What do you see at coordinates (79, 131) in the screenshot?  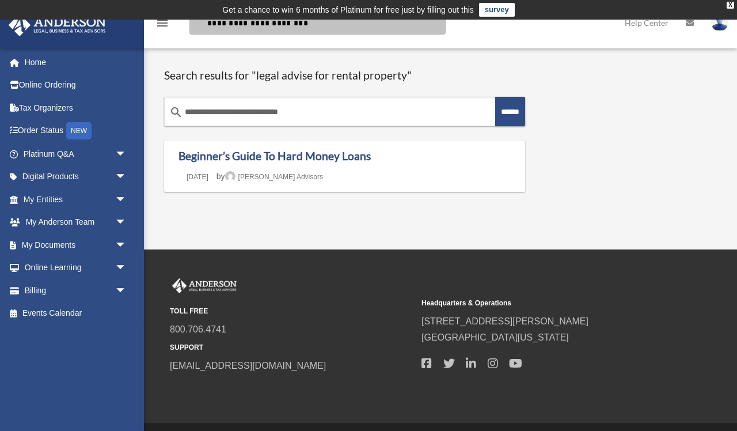 I see `div: NEW` at bounding box center [79, 131].